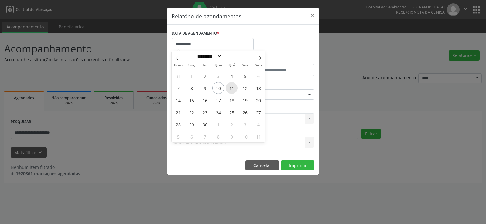 The height and width of the screenshot is (224, 486). What do you see at coordinates (205, 124) in the screenshot?
I see `span: Setembro 30, 2025` at bounding box center [205, 124].